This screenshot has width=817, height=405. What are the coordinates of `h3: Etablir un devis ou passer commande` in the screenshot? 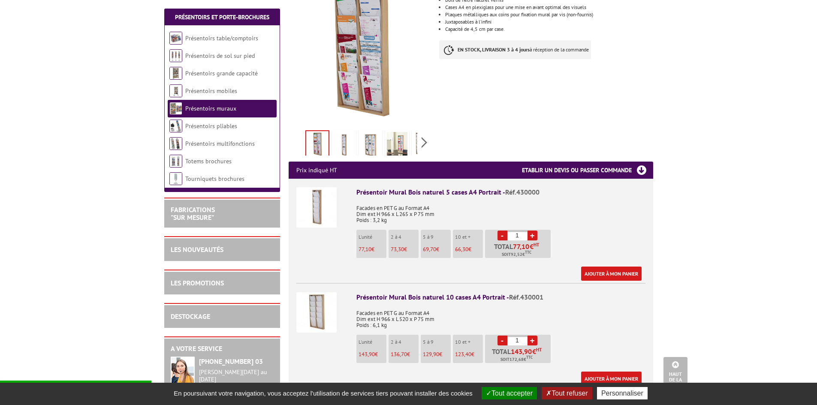 It's located at (587, 170).